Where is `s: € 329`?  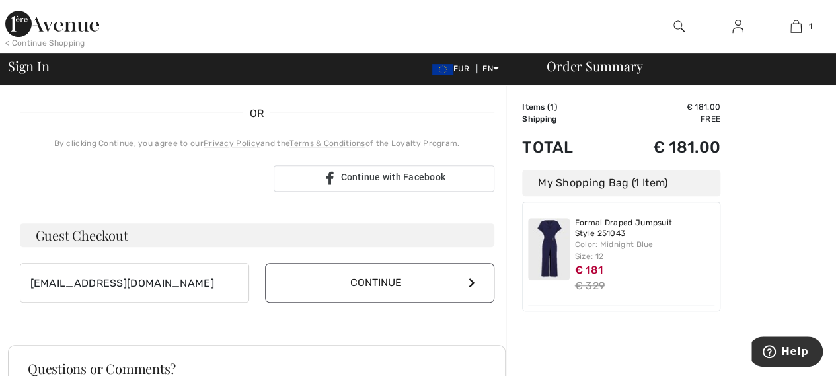
s: € 329 is located at coordinates (590, 285).